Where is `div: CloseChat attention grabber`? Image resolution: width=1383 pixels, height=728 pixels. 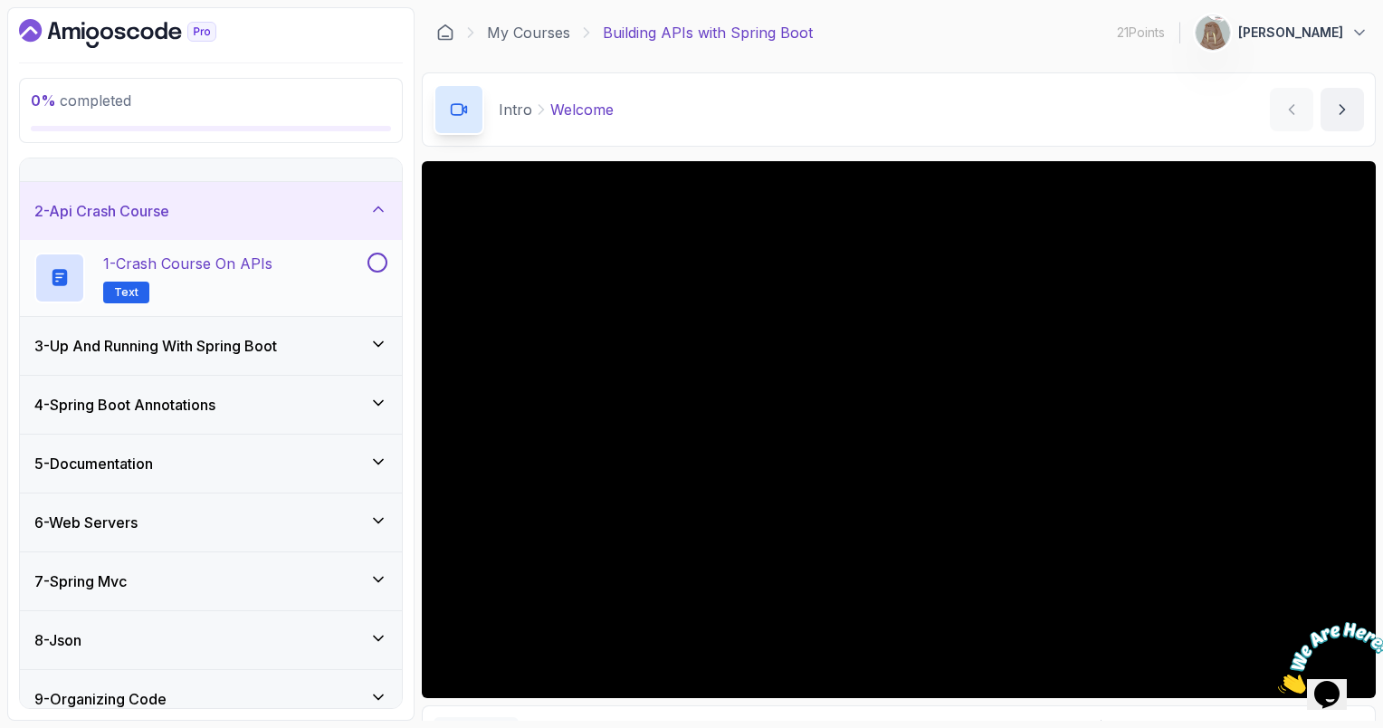 div: CloseChat attention grabber is located at coordinates (56, 43).